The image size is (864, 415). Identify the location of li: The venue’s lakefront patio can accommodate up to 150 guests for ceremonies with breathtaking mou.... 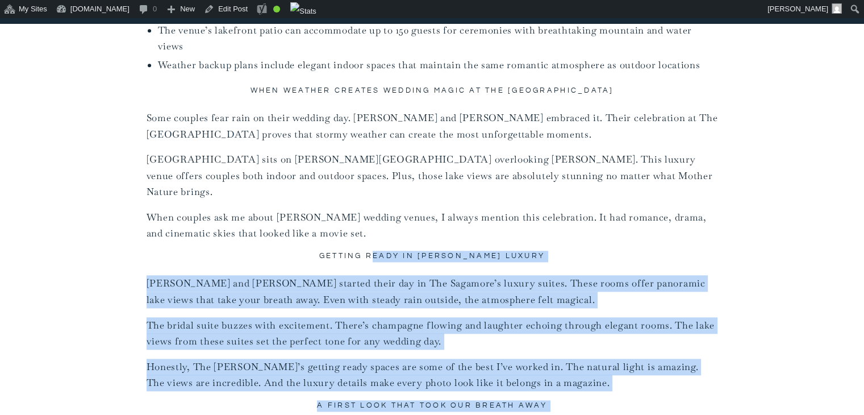
(438, 38).